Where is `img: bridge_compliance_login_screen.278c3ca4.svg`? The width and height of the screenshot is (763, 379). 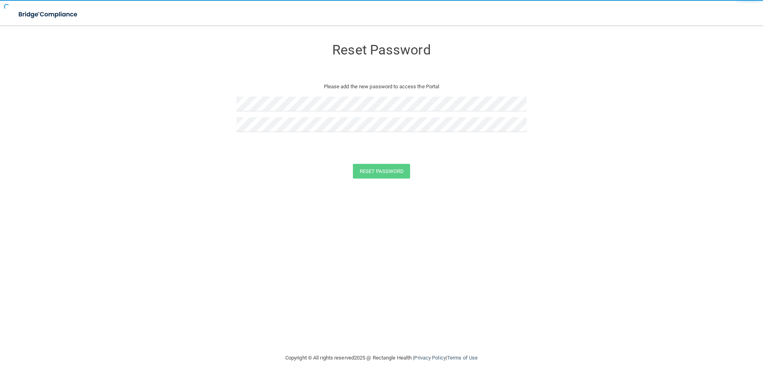 img: bridge_compliance_login_screen.278c3ca4.svg is located at coordinates (48, 14).